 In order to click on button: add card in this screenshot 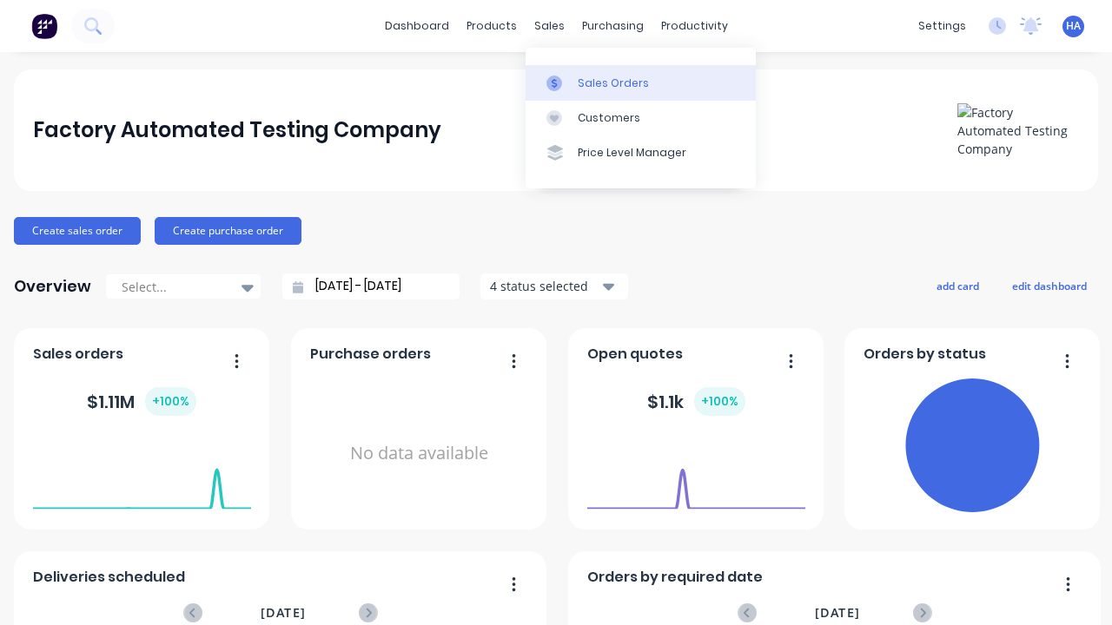, I will do `click(957, 286)`.